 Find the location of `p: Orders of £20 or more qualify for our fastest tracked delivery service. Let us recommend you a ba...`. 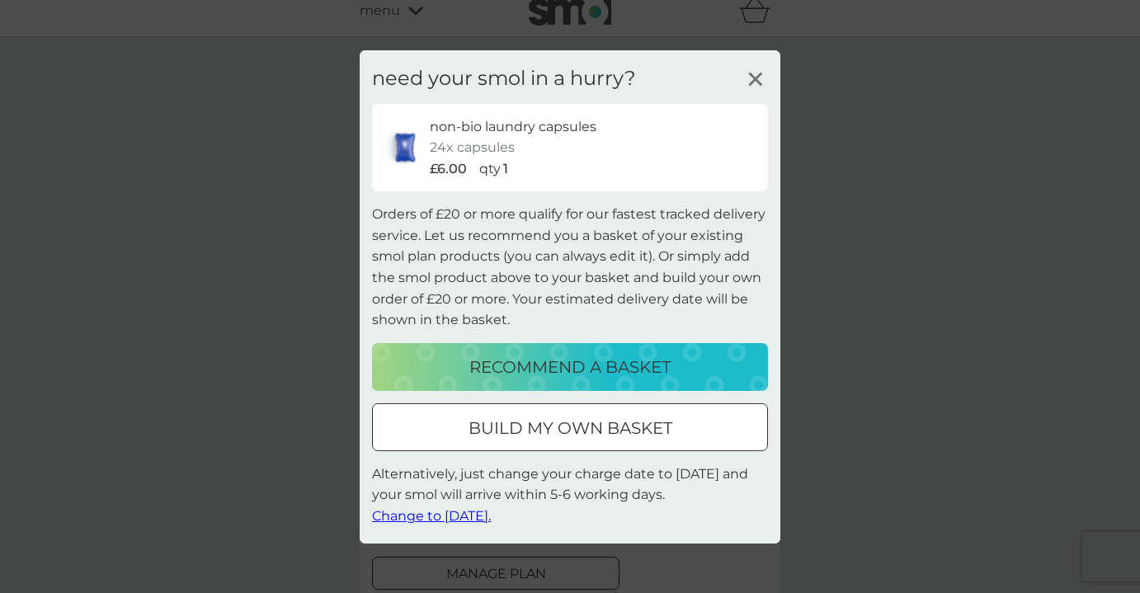

p: Orders of £20 or more qualify for our fastest tracked delivery service. Let us recommend you a ba... is located at coordinates (570, 267).